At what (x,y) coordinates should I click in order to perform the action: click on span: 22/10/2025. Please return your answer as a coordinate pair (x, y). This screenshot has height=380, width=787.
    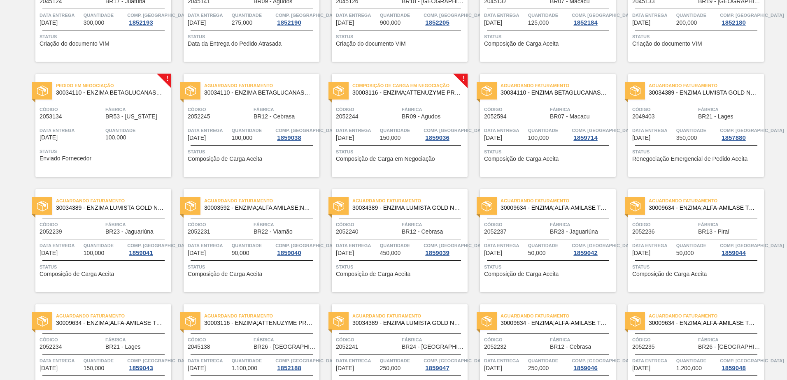
    Looking at the image, I should click on (197, 138).